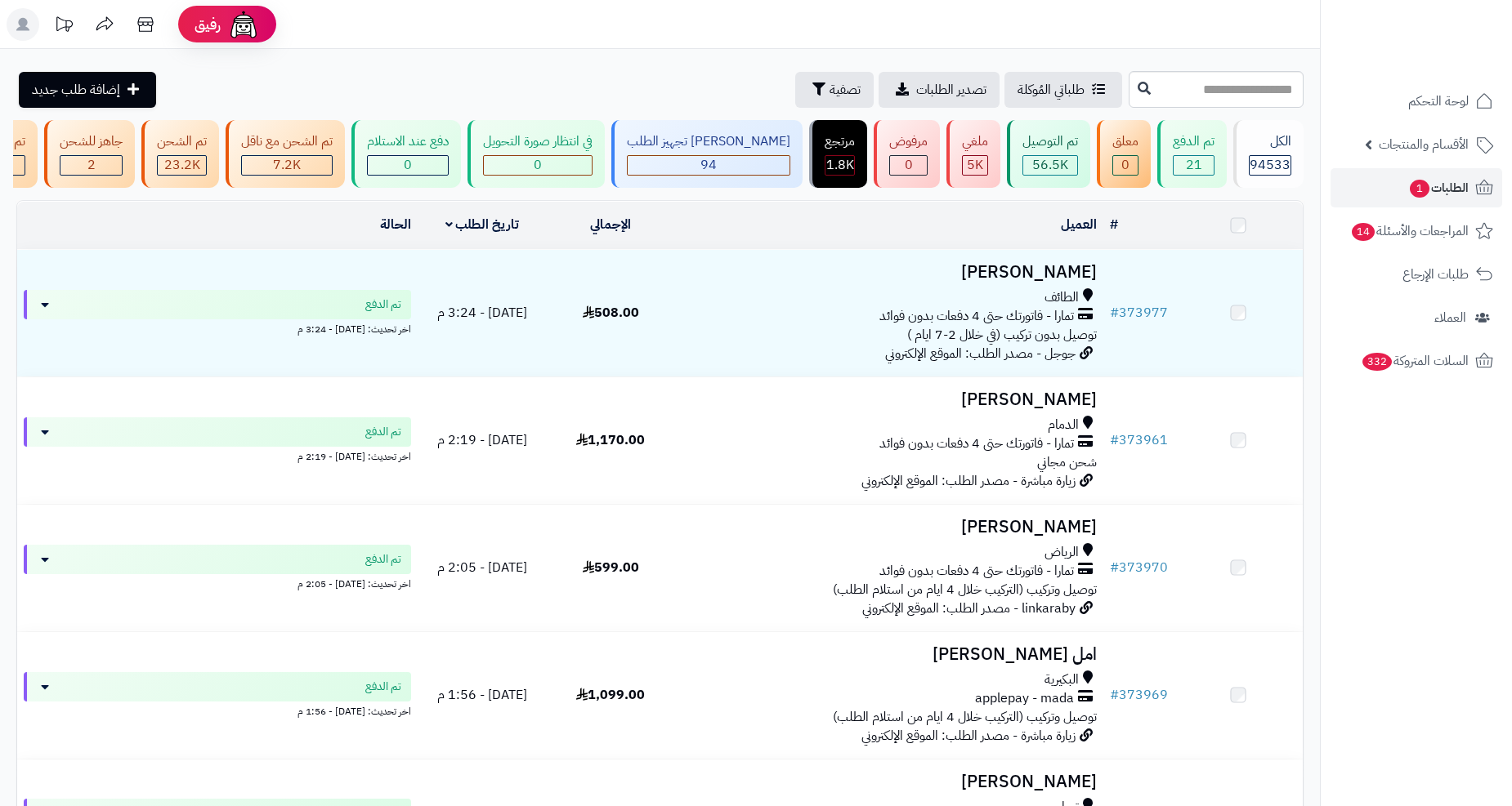 Image resolution: width=1512 pixels, height=806 pixels. What do you see at coordinates (1416, 318) in the screenshot?
I see `a: العملاء` at bounding box center [1416, 318].